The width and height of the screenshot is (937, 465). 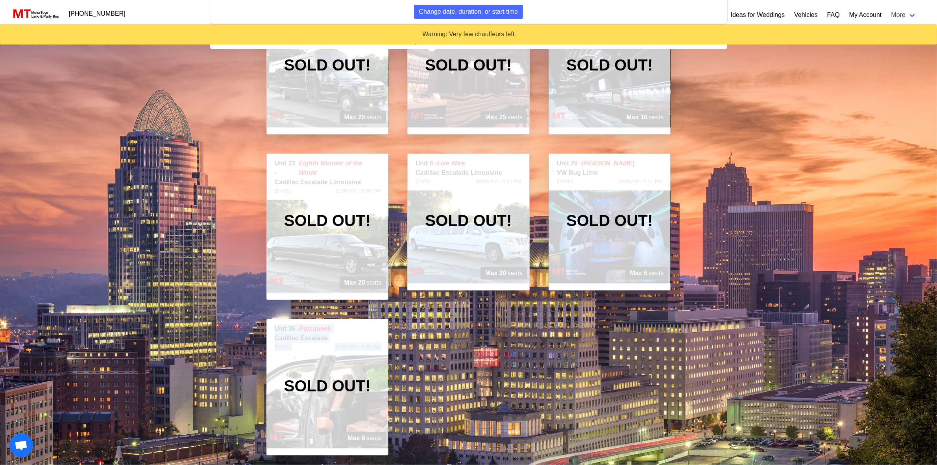 I want to click on img: MotorToys Logo, so click(x=35, y=14).